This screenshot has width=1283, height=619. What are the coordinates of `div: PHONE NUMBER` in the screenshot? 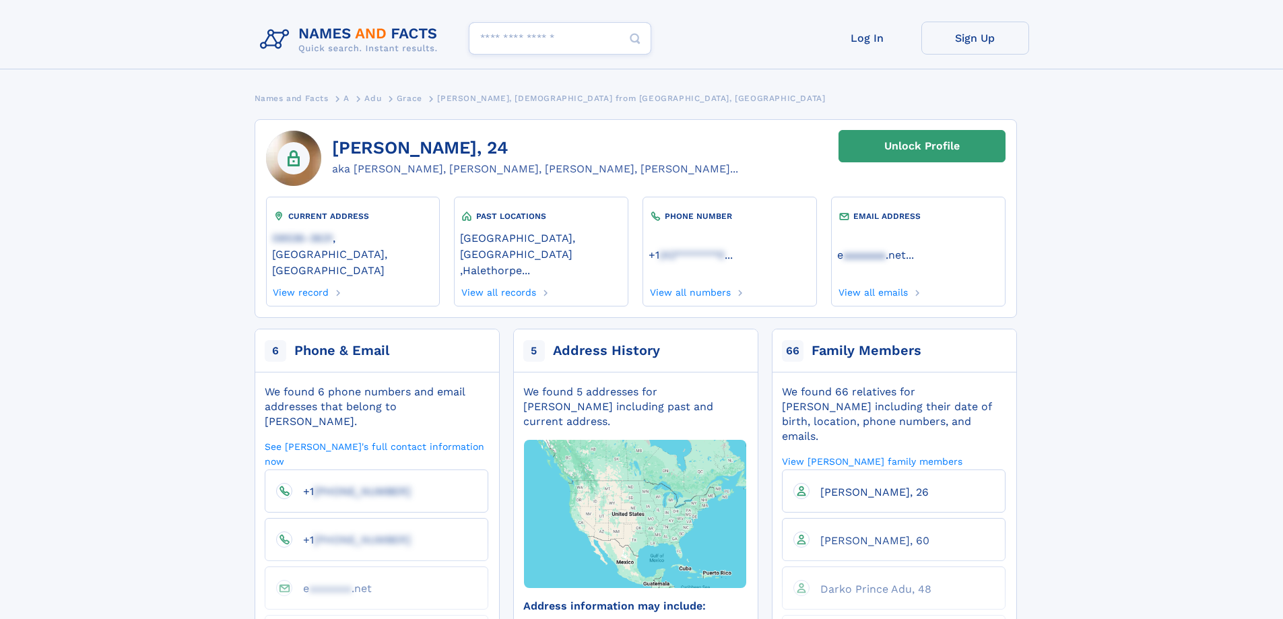 It's located at (729, 216).